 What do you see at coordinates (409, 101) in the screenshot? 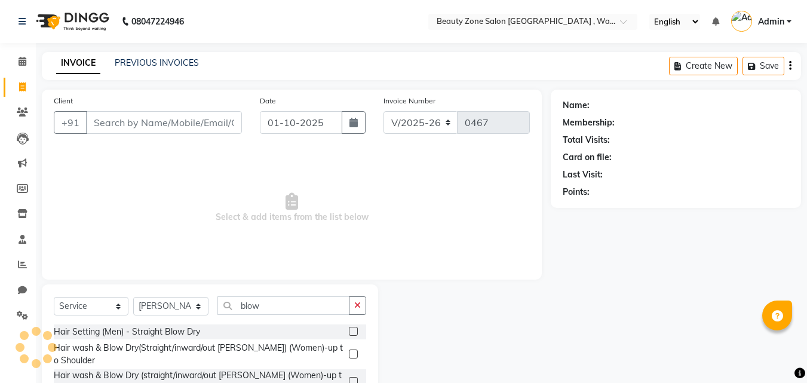
I see `label: Invoice Number` at bounding box center [409, 101].